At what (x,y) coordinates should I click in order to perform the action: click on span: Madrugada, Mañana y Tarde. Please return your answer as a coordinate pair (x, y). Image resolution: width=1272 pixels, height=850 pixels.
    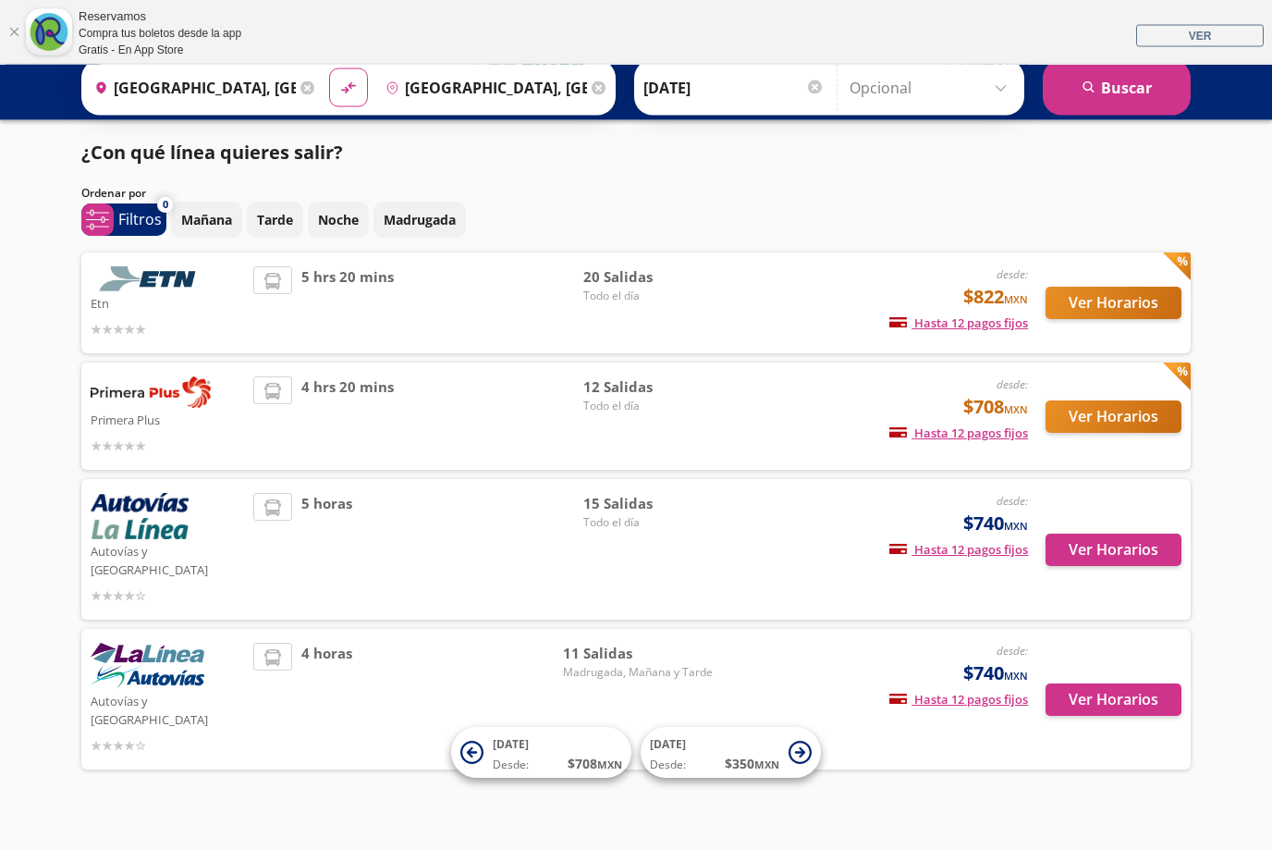
    Looking at the image, I should click on (638, 673).